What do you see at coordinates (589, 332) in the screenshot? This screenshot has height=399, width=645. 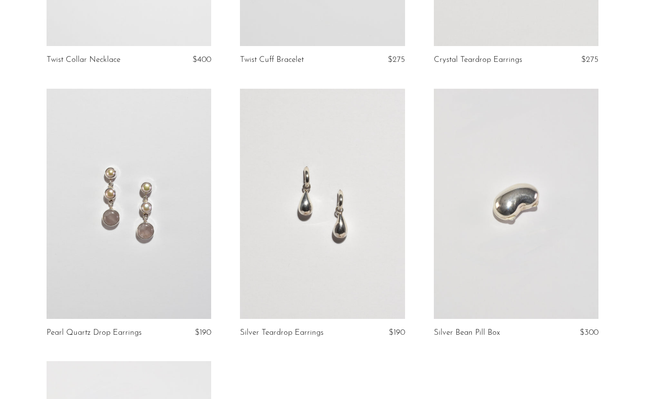 I see `span: $300` at bounding box center [589, 332].